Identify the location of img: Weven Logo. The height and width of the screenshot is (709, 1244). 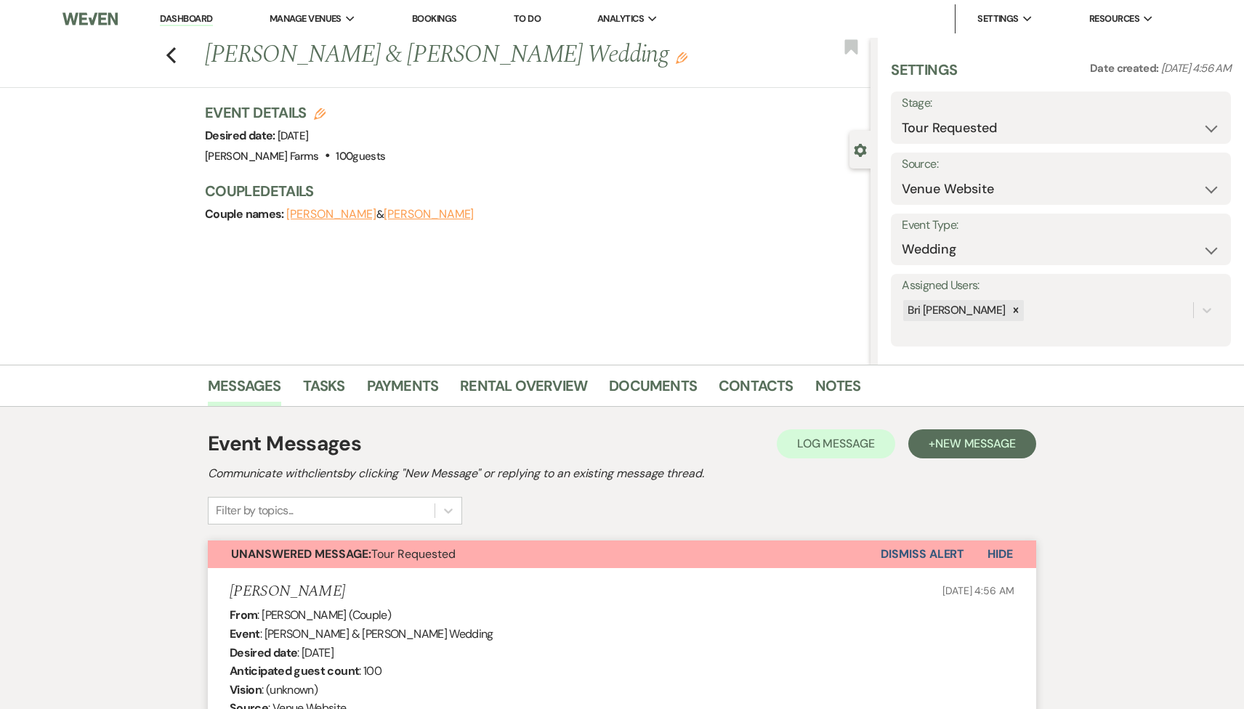
(90, 19).